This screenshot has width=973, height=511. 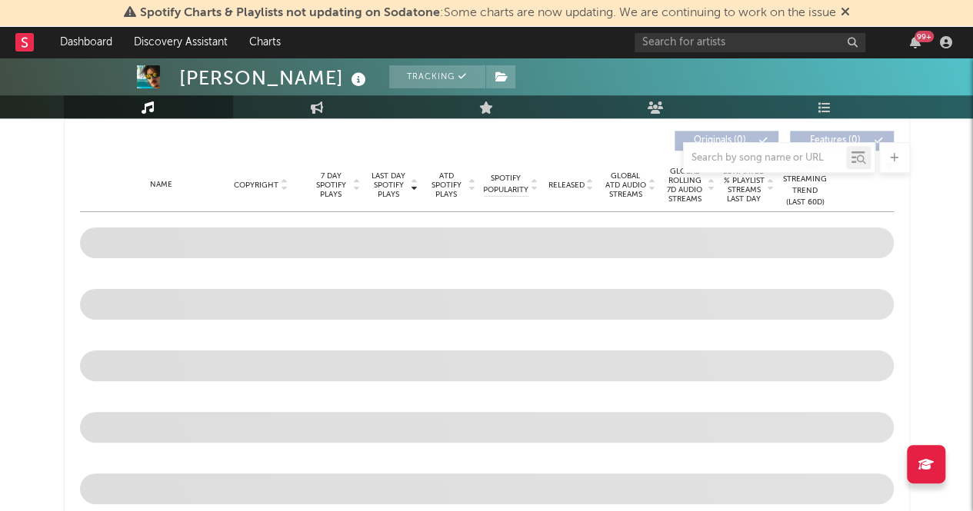 What do you see at coordinates (915, 42) in the screenshot?
I see `button: 99+` at bounding box center [915, 42].